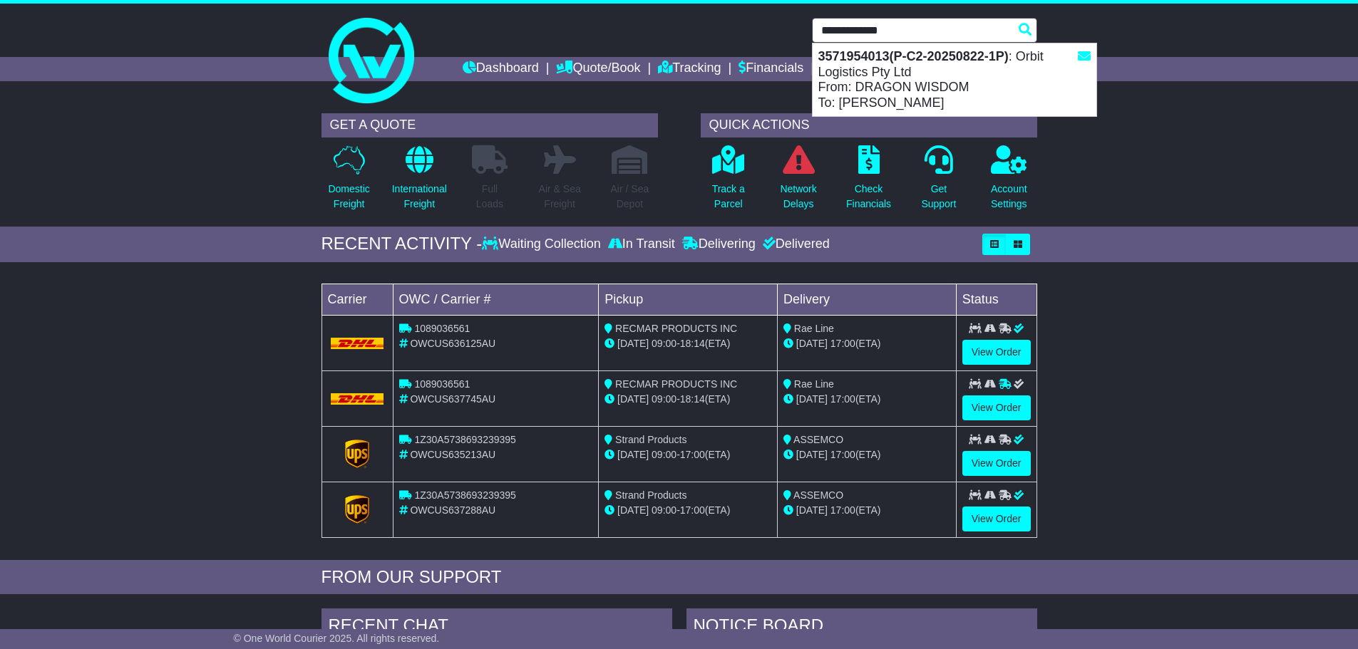  Describe the element at coordinates (419, 182) in the screenshot. I see `a: InternationalFreight` at that location.